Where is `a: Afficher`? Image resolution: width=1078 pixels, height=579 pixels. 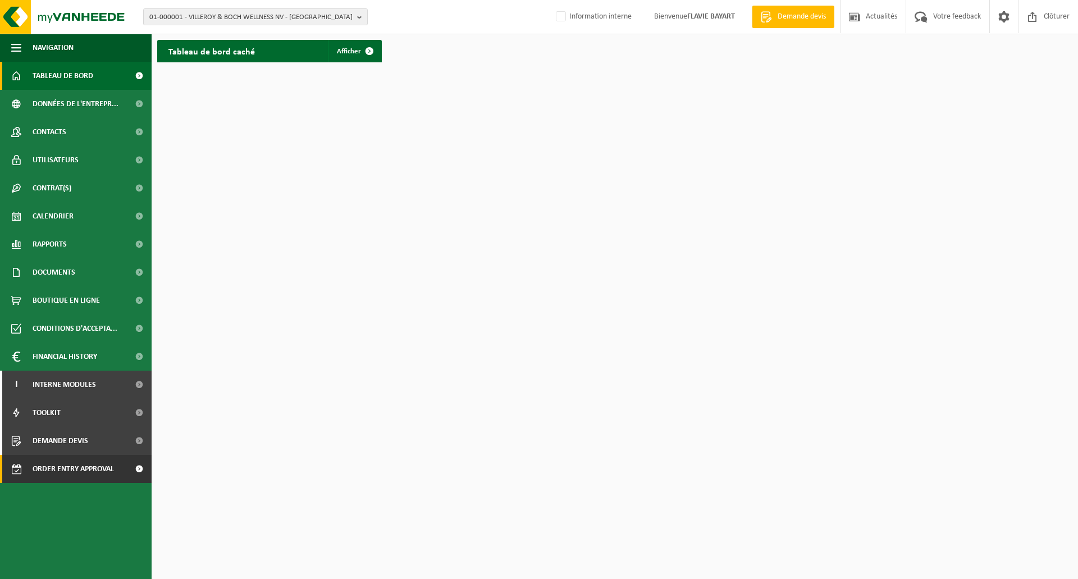 a: Afficher is located at coordinates (354, 51).